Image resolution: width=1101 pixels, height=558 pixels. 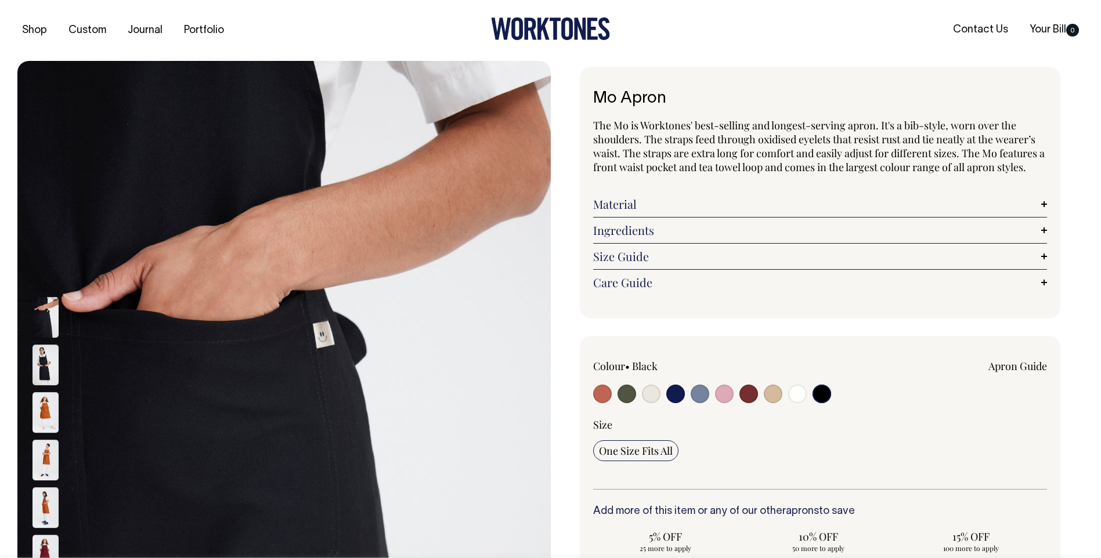 What do you see at coordinates (145, 30) in the screenshot?
I see `a: Journal` at bounding box center [145, 30].